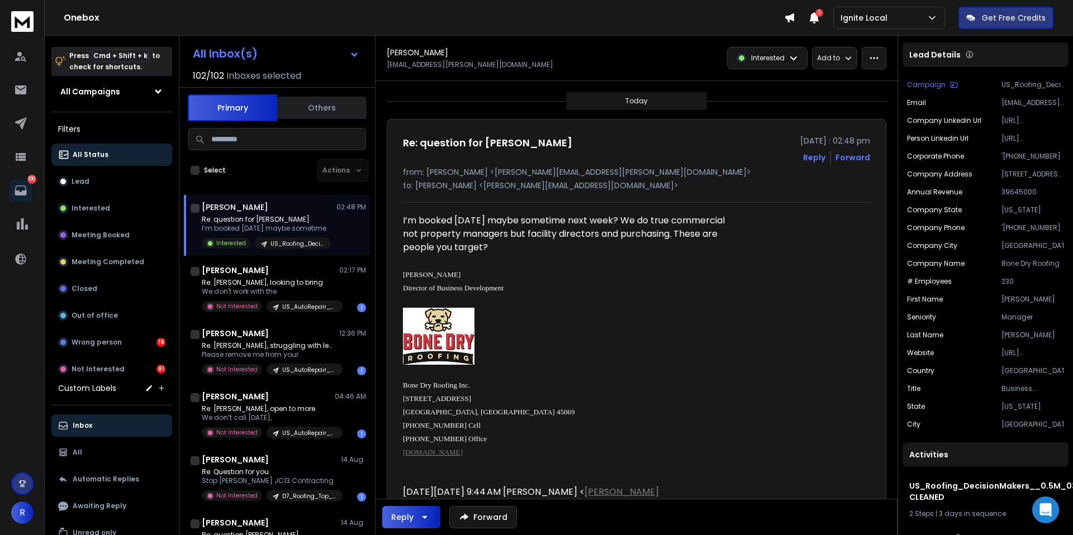 Image resolution: width=1073 pixels, height=535 pixels. Describe the element at coordinates (351, 207) in the screenshot. I see `p: 02:48 PM` at that location.